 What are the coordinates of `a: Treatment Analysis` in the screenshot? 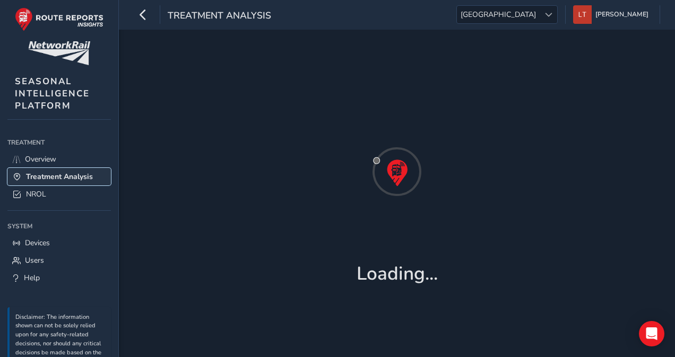 It's located at (59, 177).